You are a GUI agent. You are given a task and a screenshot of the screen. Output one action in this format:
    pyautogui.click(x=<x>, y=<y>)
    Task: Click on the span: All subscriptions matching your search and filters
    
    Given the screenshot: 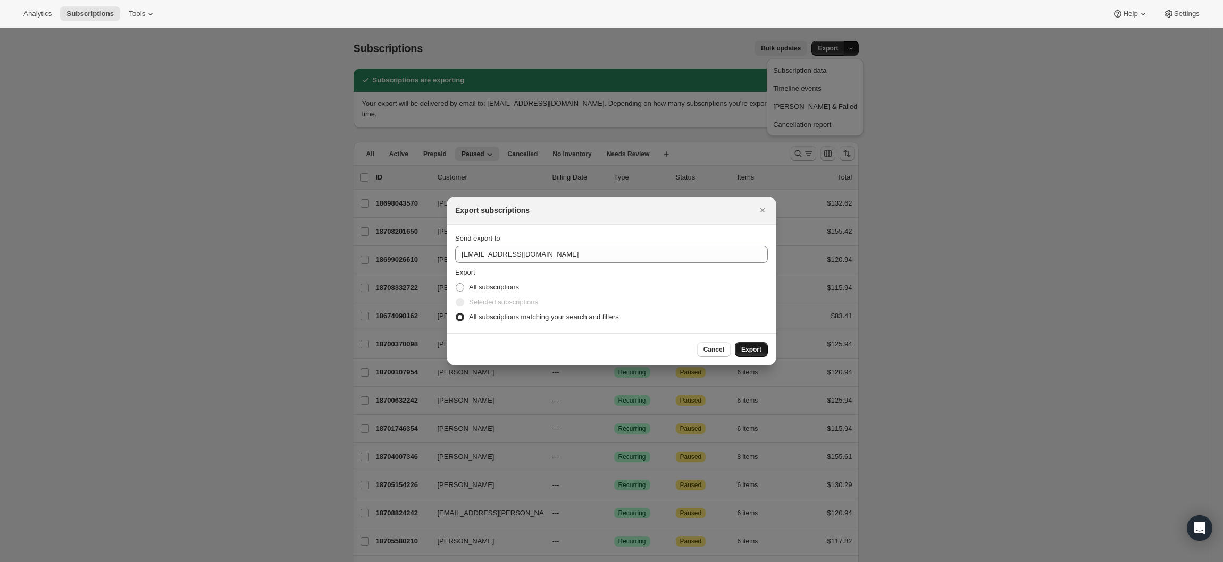 What is the action you would take?
    pyautogui.click(x=544, y=317)
    